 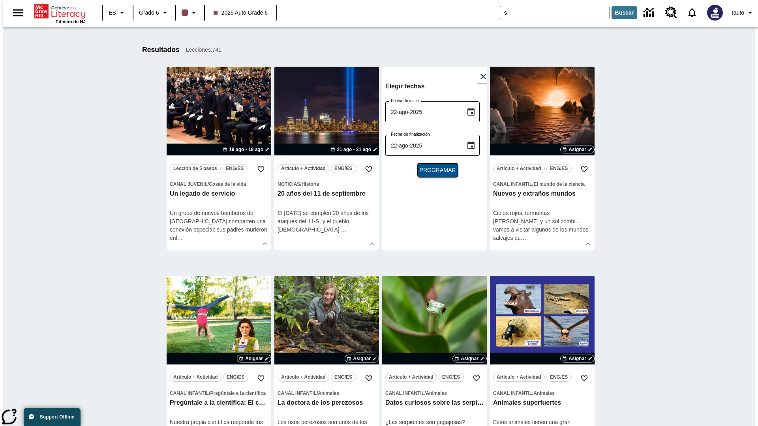 I want to click on span: Tauto, so click(x=737, y=13).